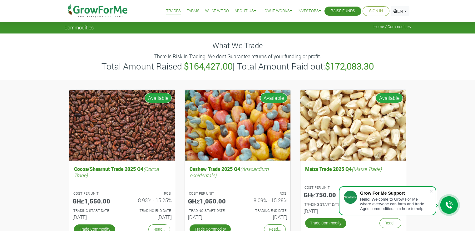  Describe the element at coordinates (149, 200) in the screenshot. I see `h6: 8.93% - 15.25%` at that location.